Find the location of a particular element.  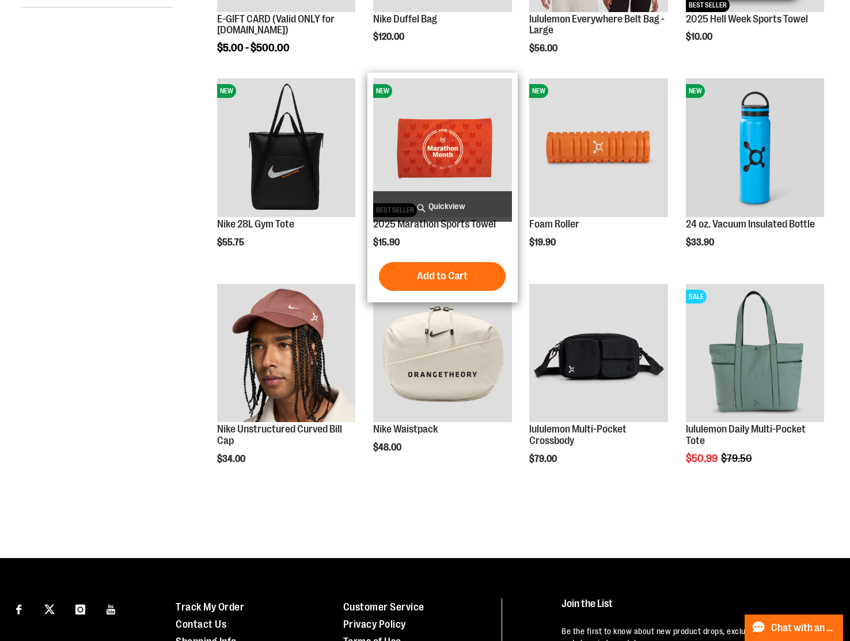

img: lululemon Daily Multi-Pocket Tote is located at coordinates (755, 353).